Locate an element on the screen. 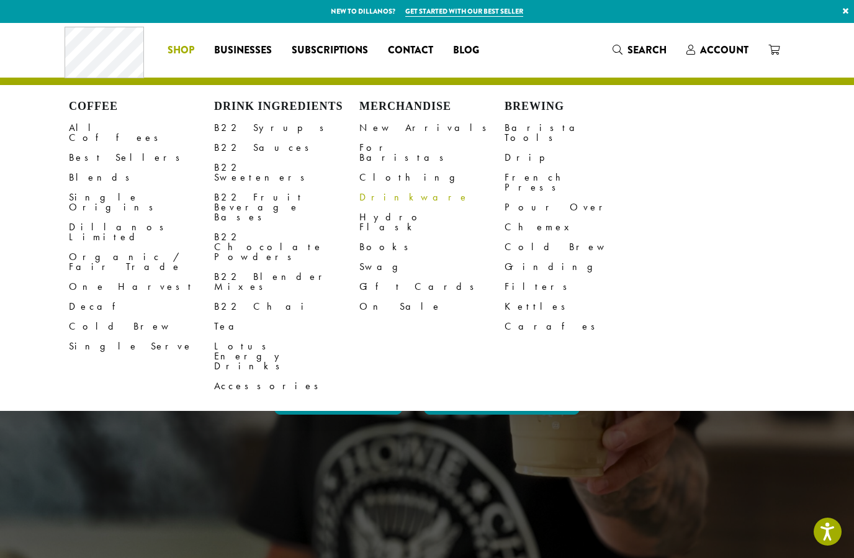 This screenshot has height=558, width=854. a: Dillanos Limited is located at coordinates (142, 232).